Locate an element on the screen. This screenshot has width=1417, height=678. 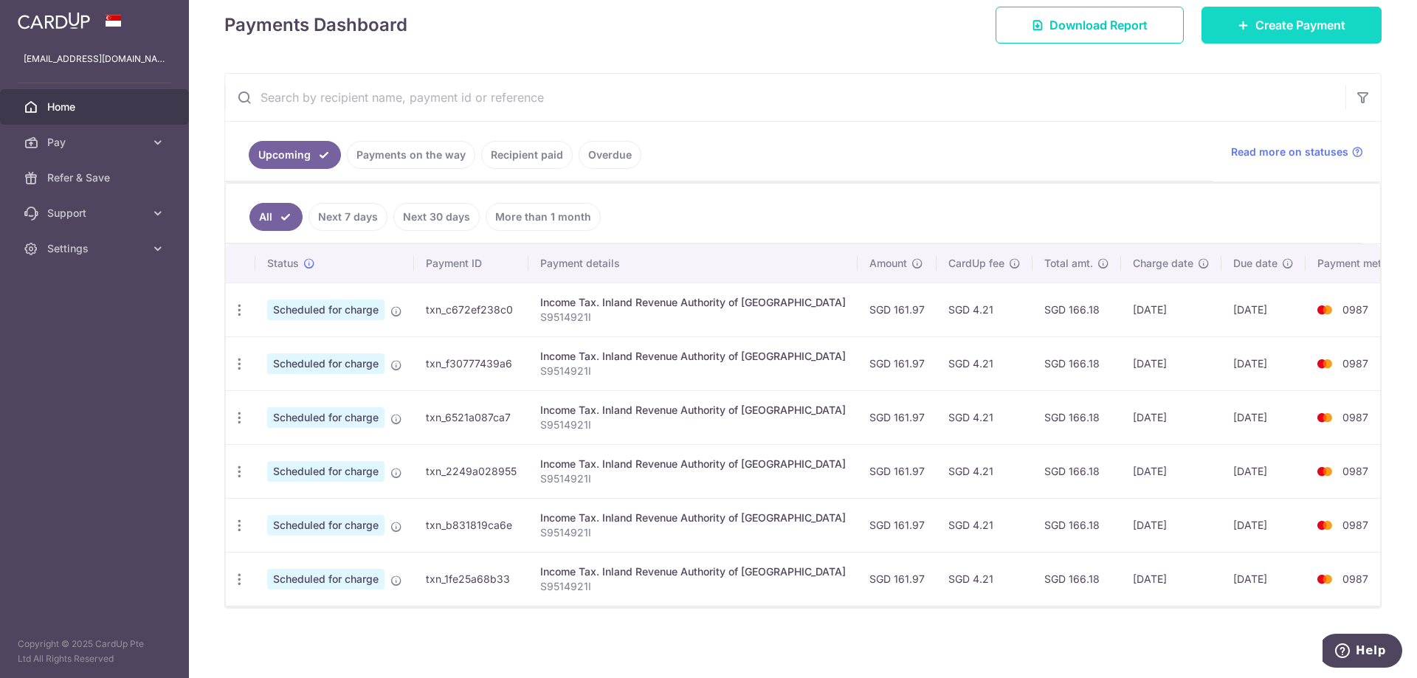
th: Payment details is located at coordinates (693, 264).